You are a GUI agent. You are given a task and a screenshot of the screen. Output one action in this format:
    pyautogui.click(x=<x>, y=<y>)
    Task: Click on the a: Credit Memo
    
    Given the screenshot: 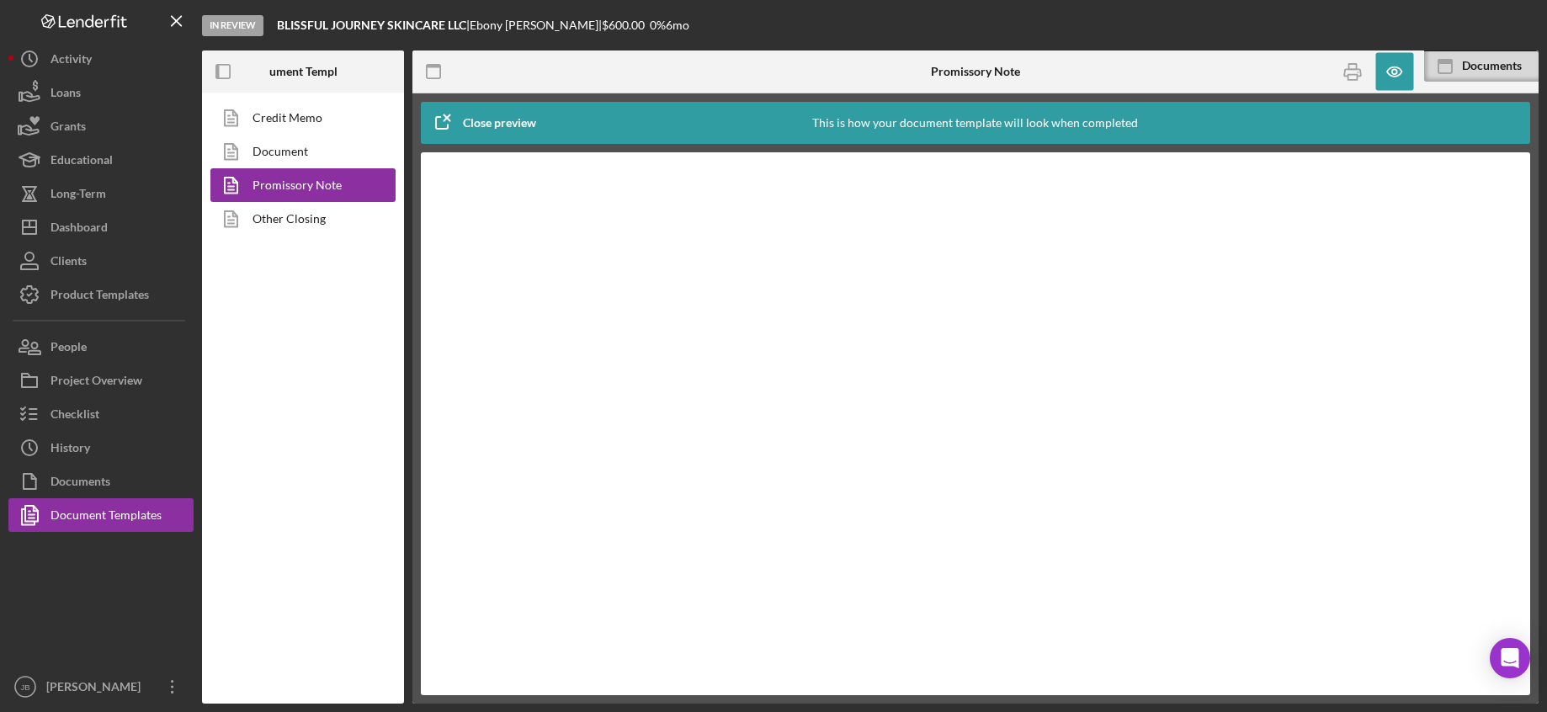 What is the action you would take?
    pyautogui.click(x=299, y=118)
    